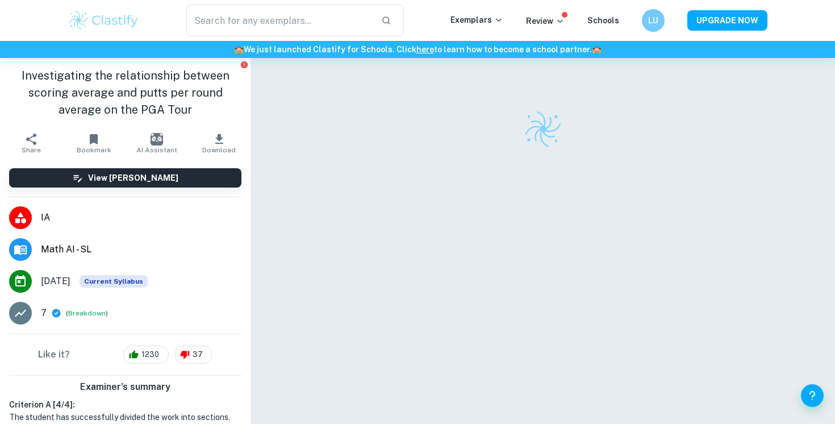 This screenshot has height=424, width=835. What do you see at coordinates (146, 354) in the screenshot?
I see `div: 1230` at bounding box center [146, 354].